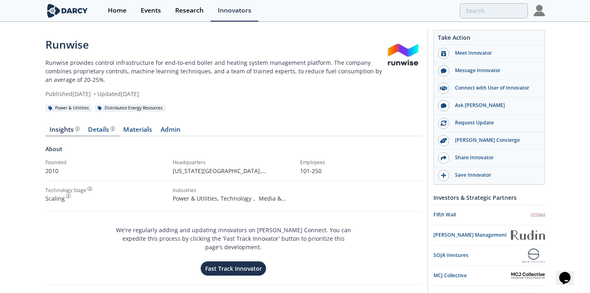 This screenshot has width=590, height=293. What do you see at coordinates (229, 203) in the screenshot?
I see `span: Power & Utilities, Technology， Media & Telecommunications` at bounding box center [229, 203].